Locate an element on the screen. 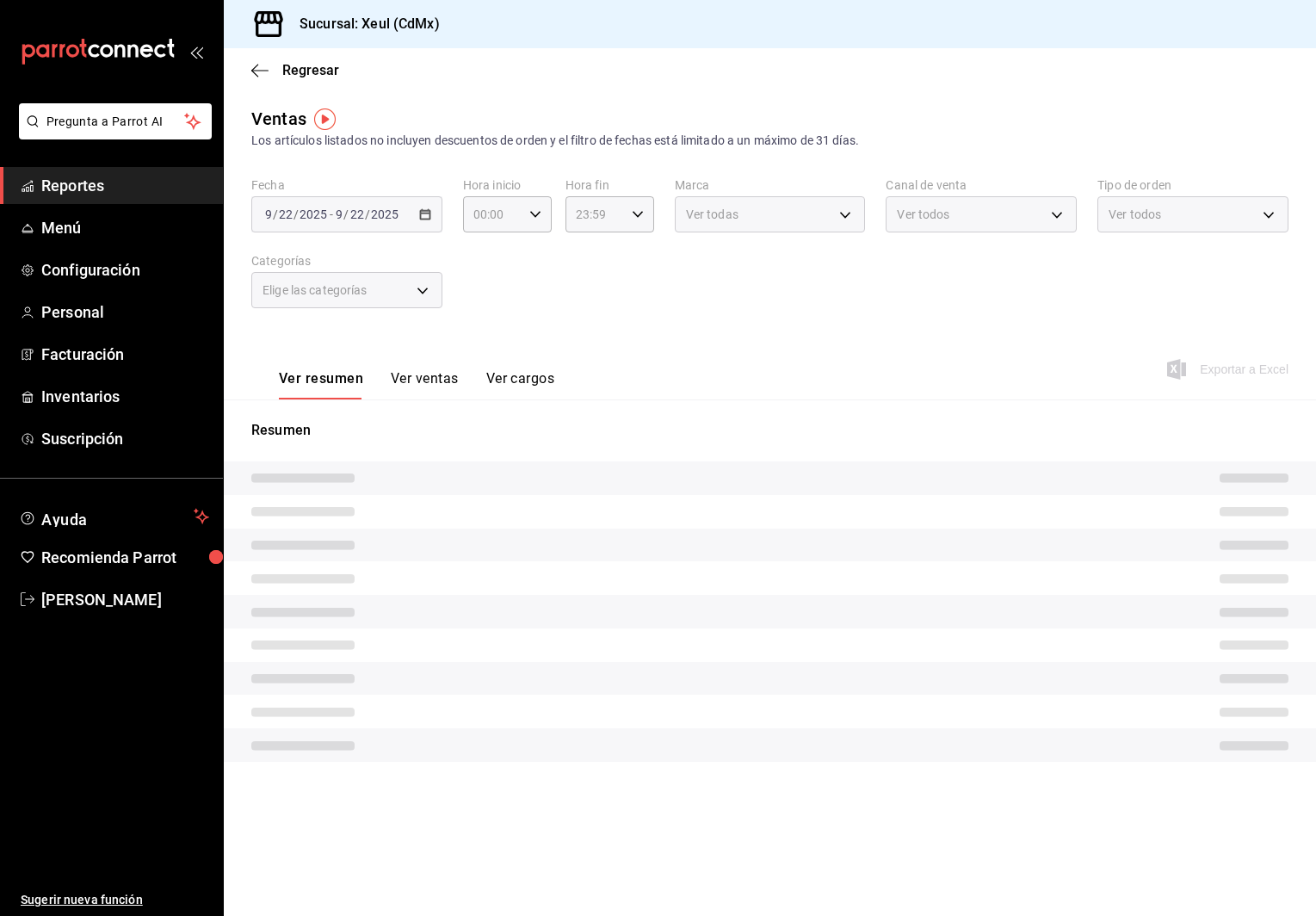 The width and height of the screenshot is (1316, 916). span: Suscripción is located at coordinates (125, 438).